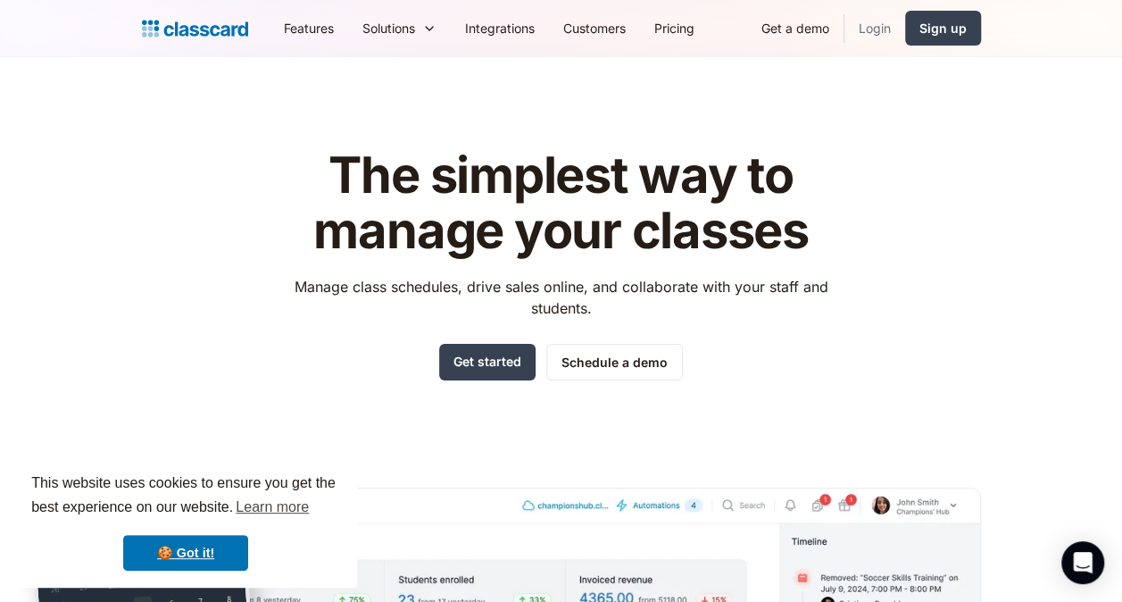 Image resolution: width=1122 pixels, height=602 pixels. What do you see at coordinates (674, 28) in the screenshot?
I see `a: Pricing` at bounding box center [674, 28].